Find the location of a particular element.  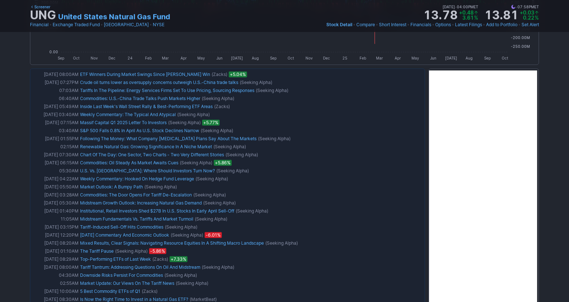

a: Renewable Natural Gas: Growing Significance In A Niche Market is located at coordinates (146, 146).